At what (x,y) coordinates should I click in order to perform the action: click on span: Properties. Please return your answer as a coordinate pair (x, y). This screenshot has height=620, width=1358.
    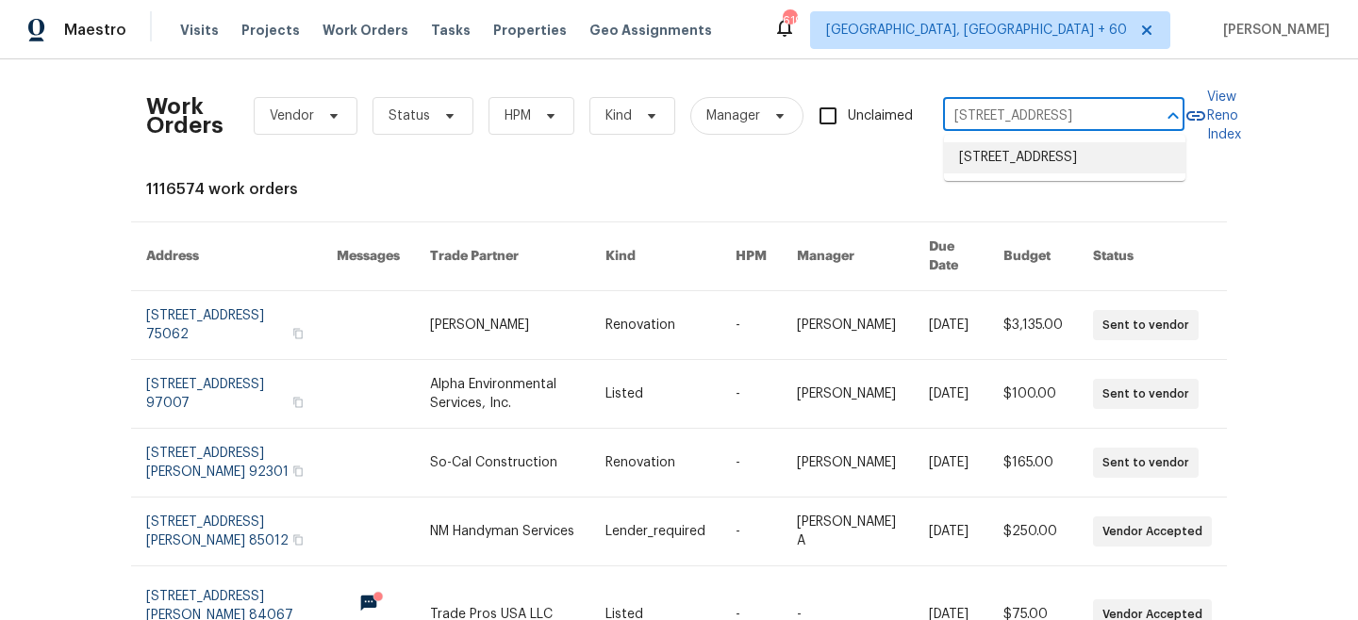
    Looking at the image, I should click on (530, 30).